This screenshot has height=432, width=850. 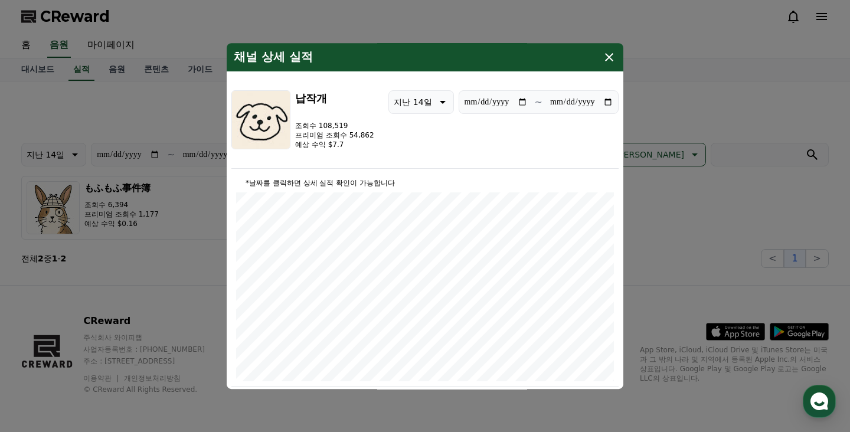 What do you see at coordinates (261, 120) in the screenshot?
I see `img: 납작개` at bounding box center [261, 120].